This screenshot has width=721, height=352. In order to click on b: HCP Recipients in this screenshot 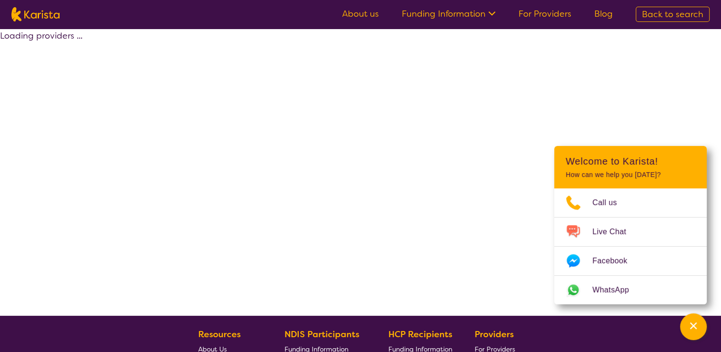, I will do `click(420, 334)`.